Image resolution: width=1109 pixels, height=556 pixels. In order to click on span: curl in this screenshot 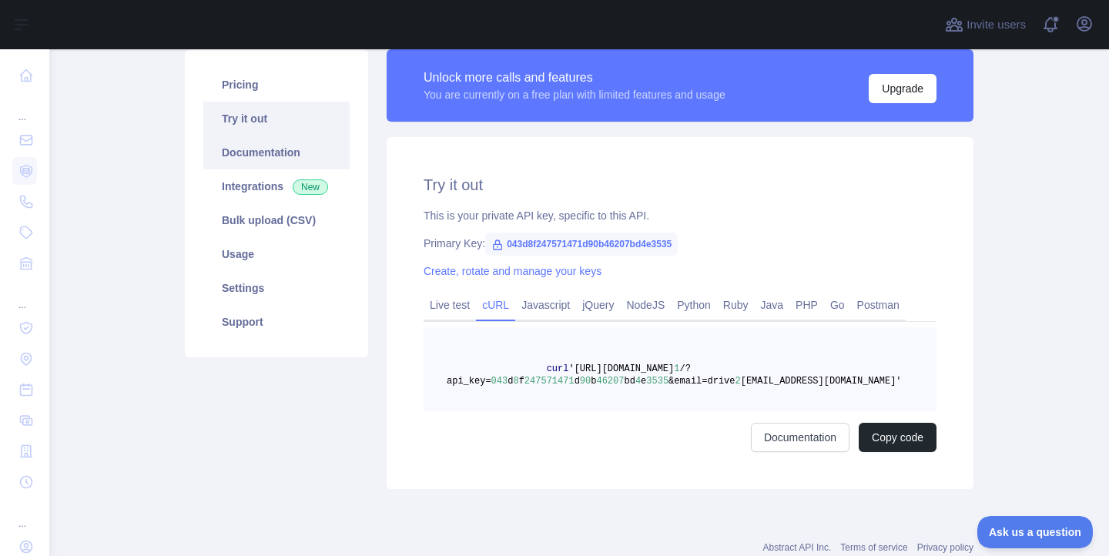, I will do `click(558, 369)`.